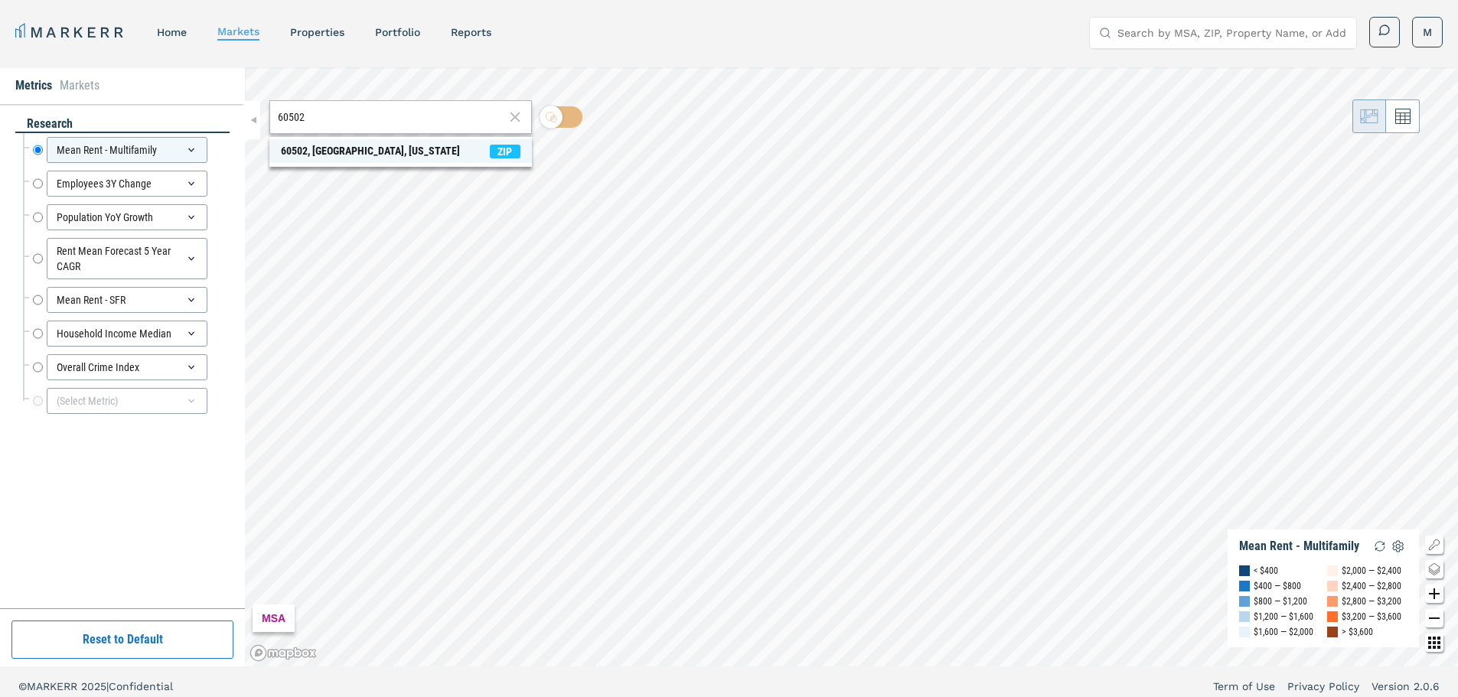 The image size is (1458, 697). Describe the element at coordinates (238, 31) in the screenshot. I see `a: markets` at that location.